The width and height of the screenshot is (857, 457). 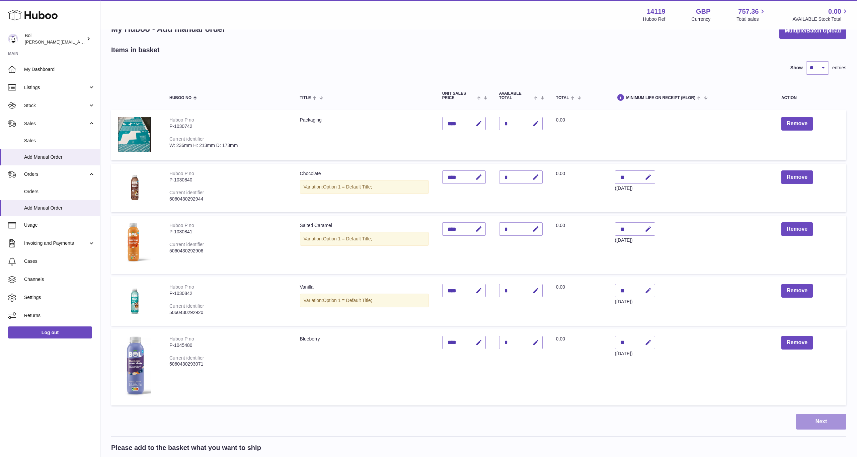 What do you see at coordinates (135, 187) in the screenshot?
I see `img: Chocolate` at bounding box center [135, 187].